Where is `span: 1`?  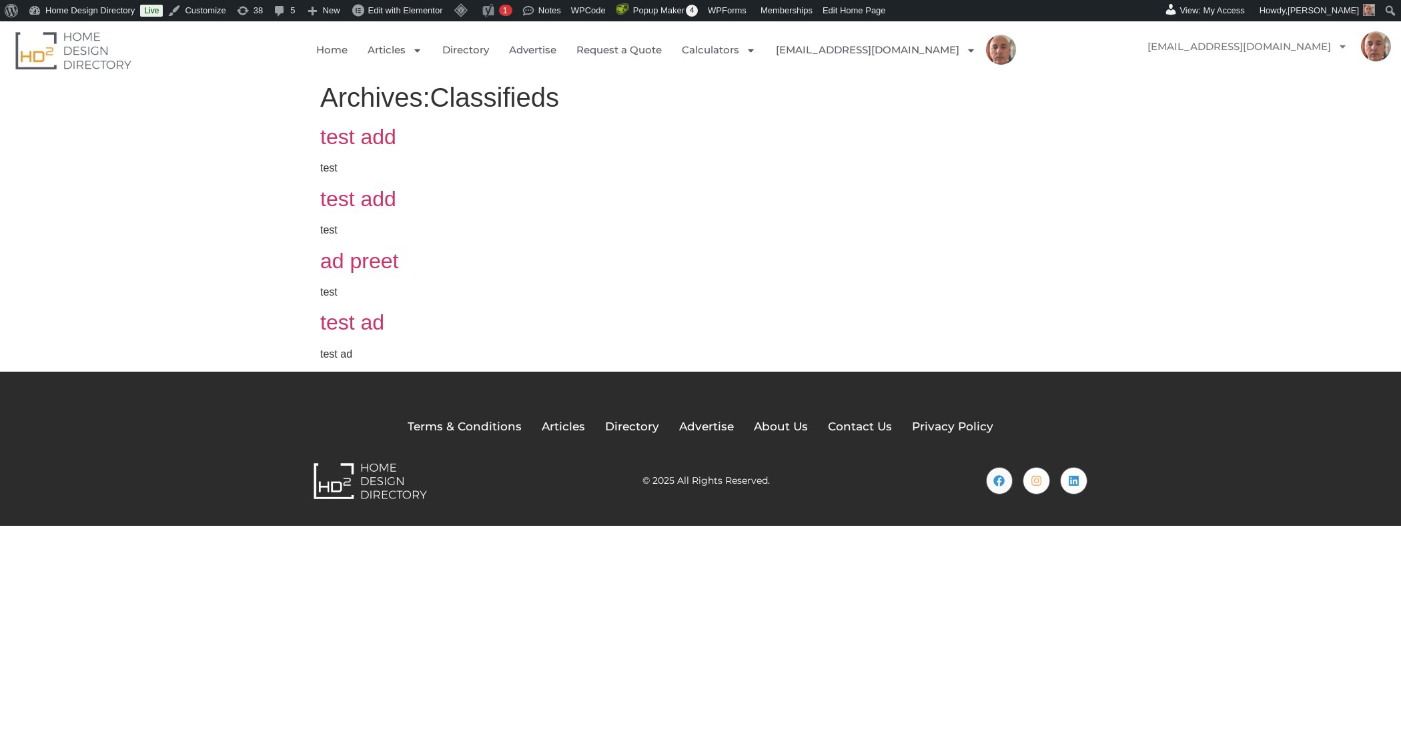 span: 1 is located at coordinates (505, 10).